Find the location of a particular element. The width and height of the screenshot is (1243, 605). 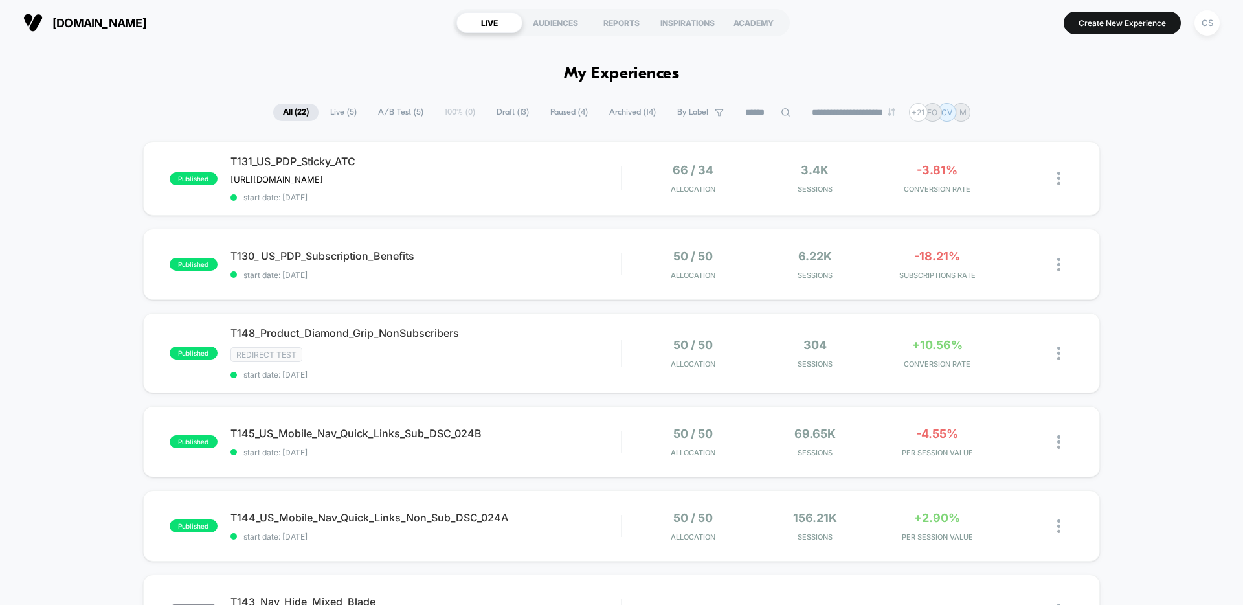

button: Create New Experience is located at coordinates (1122, 23).